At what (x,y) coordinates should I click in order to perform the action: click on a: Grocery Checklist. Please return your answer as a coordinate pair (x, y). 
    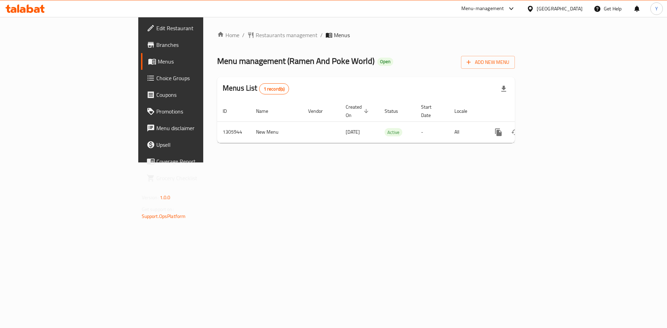
    Looking at the image, I should click on (195, 178).